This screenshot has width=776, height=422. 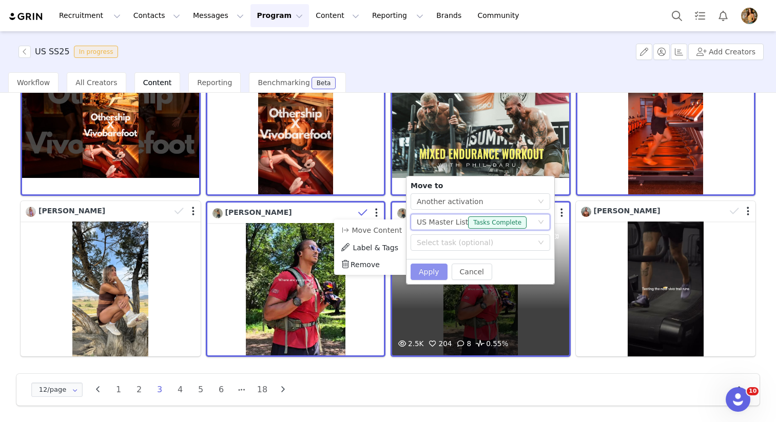 What do you see at coordinates (450, 15) in the screenshot?
I see `a: Brands` at bounding box center [450, 15].